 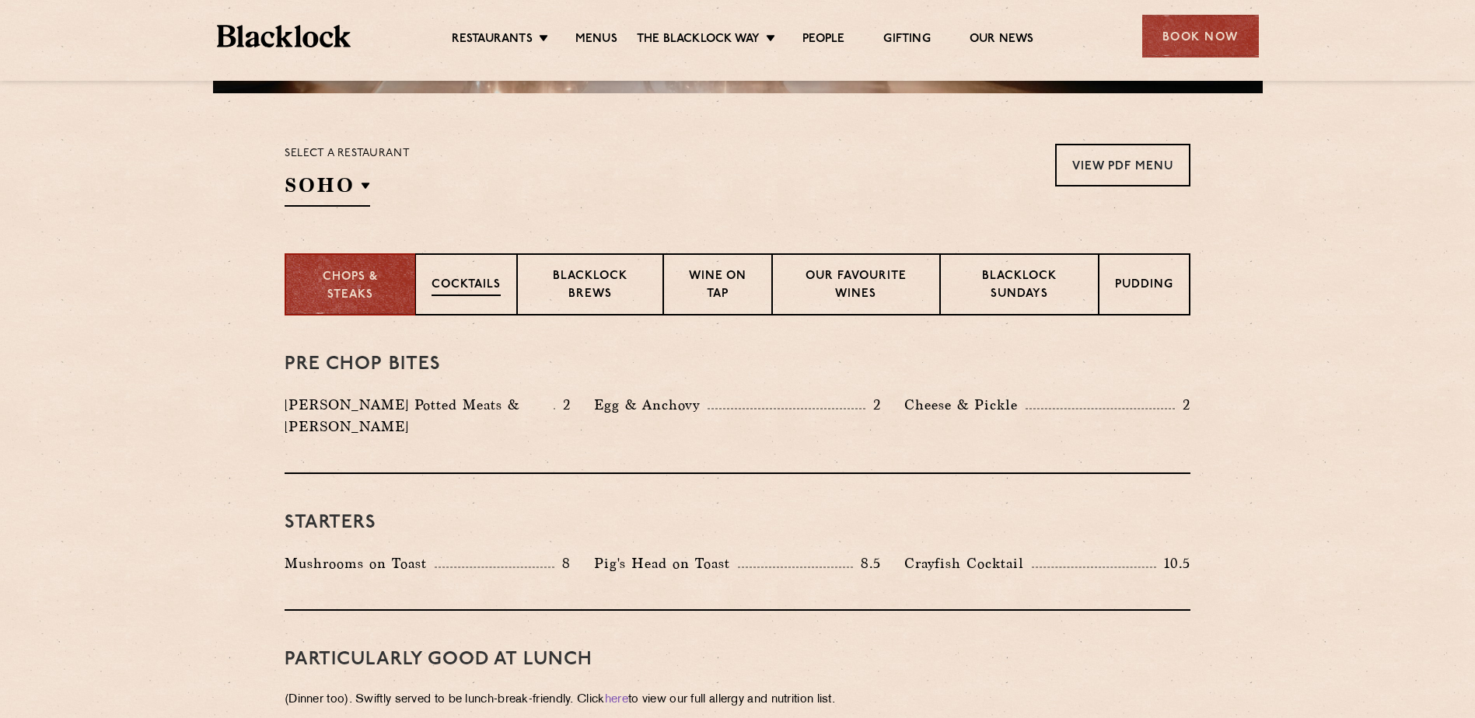 What do you see at coordinates (968, 564) in the screenshot?
I see `p: Crayfish Cocktail` at bounding box center [968, 564].